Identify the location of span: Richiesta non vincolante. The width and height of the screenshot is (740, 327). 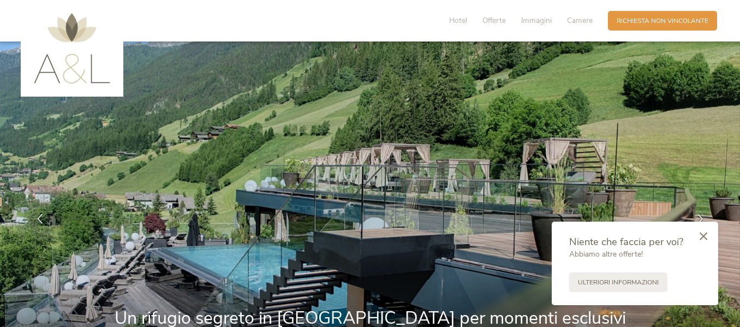
(663, 21).